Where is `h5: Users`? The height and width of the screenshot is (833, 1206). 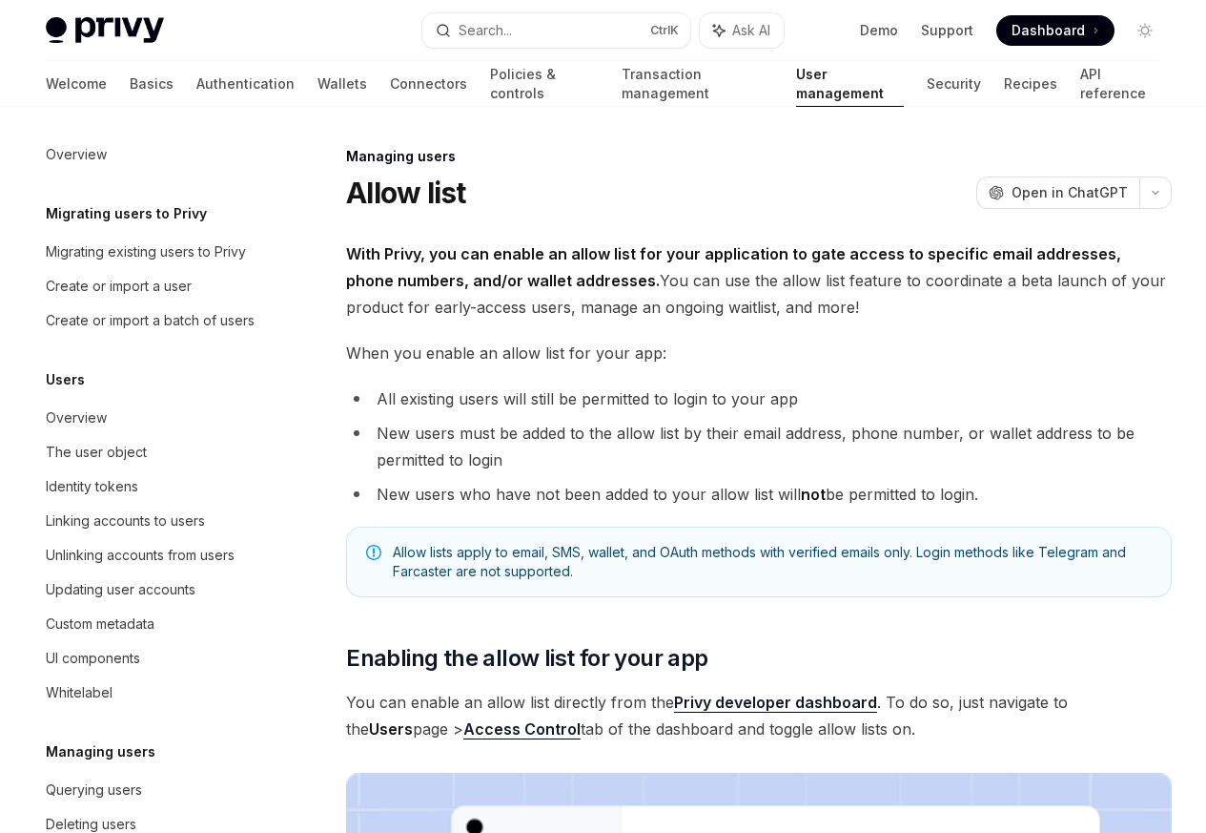 h5: Users is located at coordinates (65, 380).